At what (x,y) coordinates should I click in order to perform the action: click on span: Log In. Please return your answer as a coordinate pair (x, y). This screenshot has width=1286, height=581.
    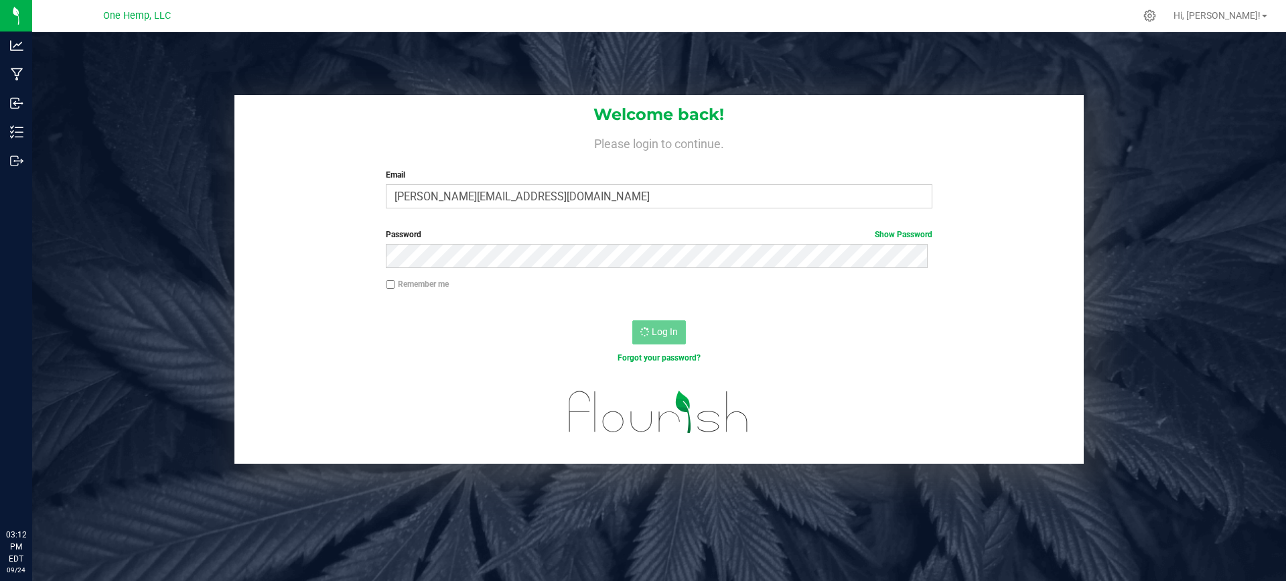
    Looking at the image, I should click on (664, 332).